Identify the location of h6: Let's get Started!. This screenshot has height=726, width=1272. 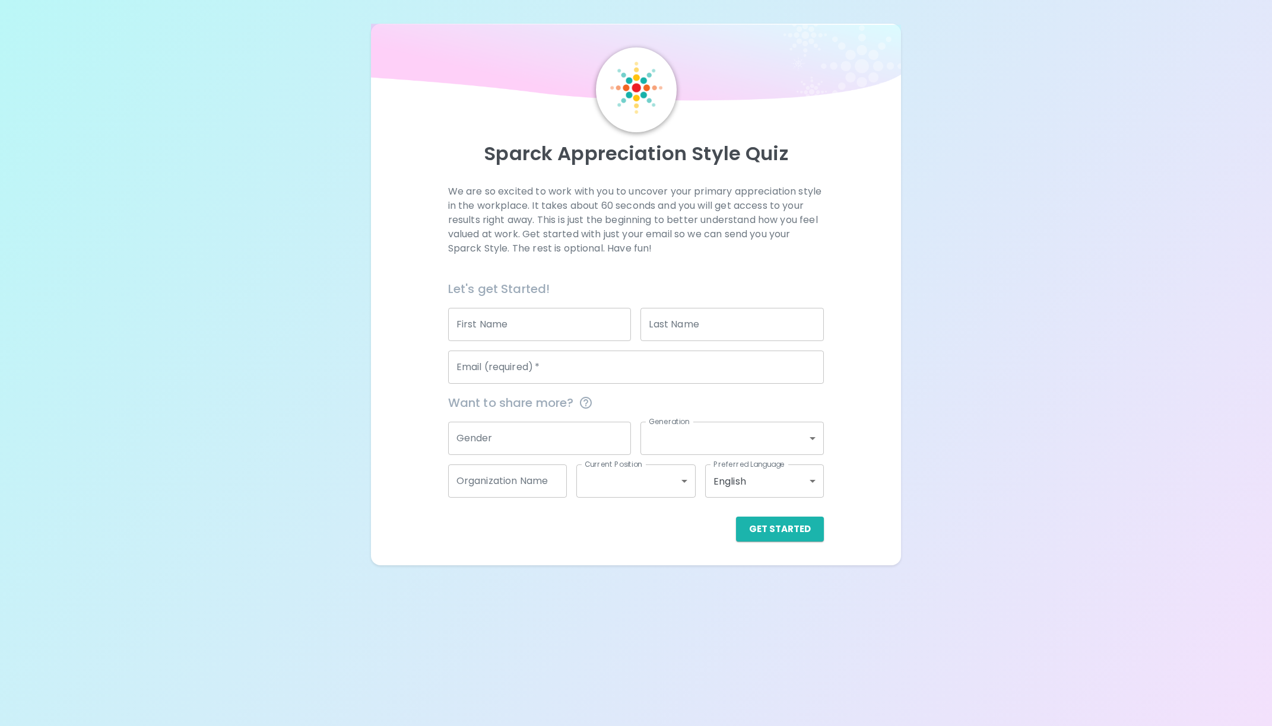
(636, 289).